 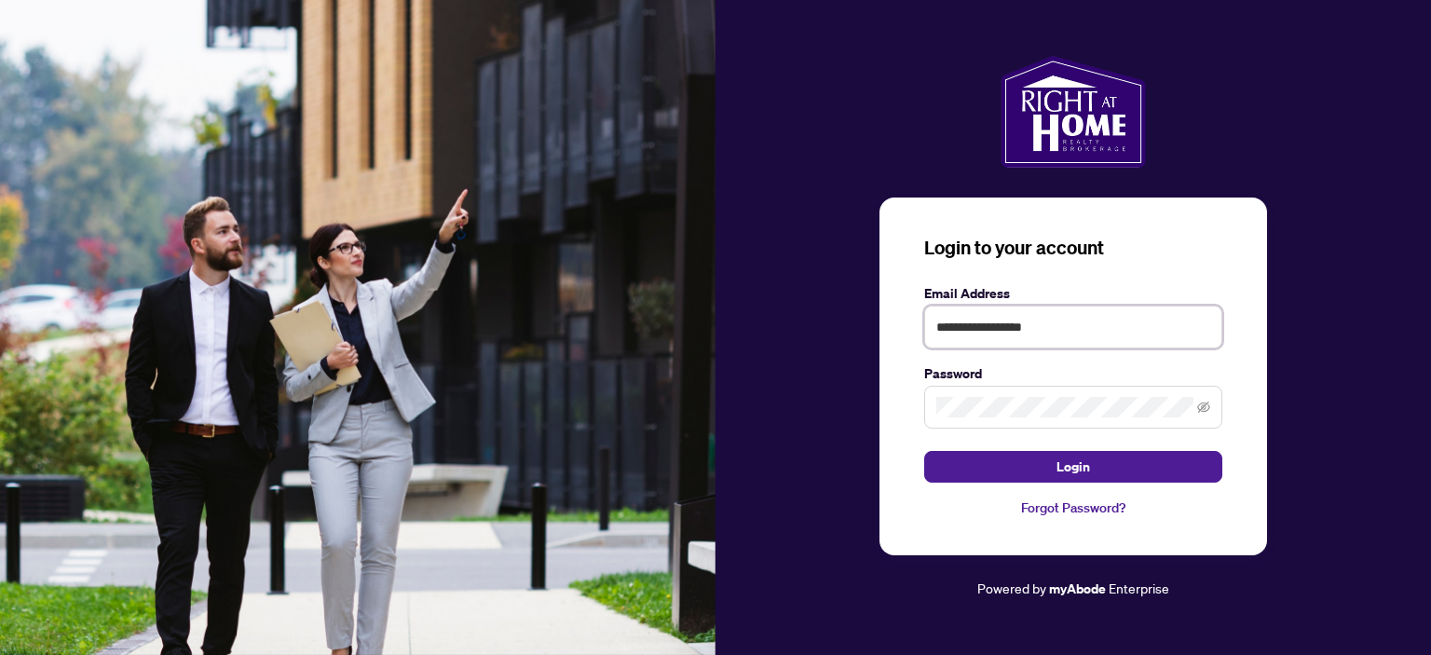 What do you see at coordinates (1073, 374) in the screenshot?
I see `label: Password` at bounding box center [1073, 374].